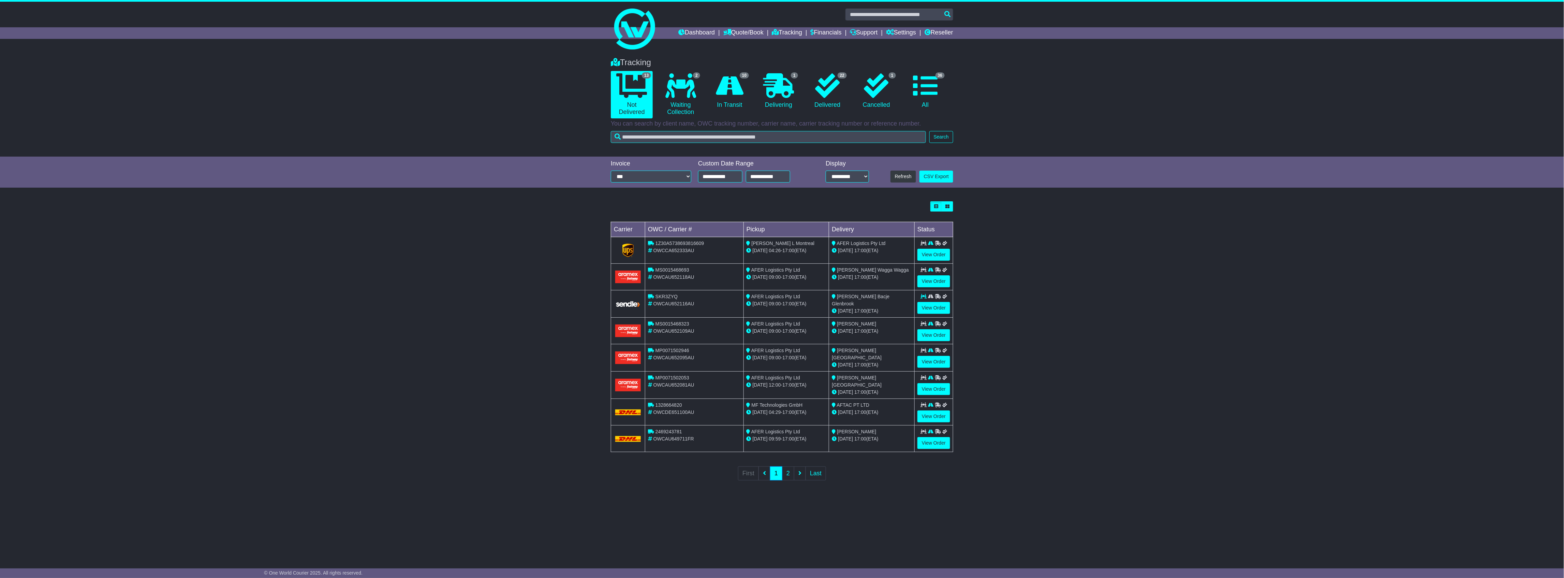  What do you see at coordinates (782, 62) in the screenshot?
I see `div: Tracking` at bounding box center [782, 62].